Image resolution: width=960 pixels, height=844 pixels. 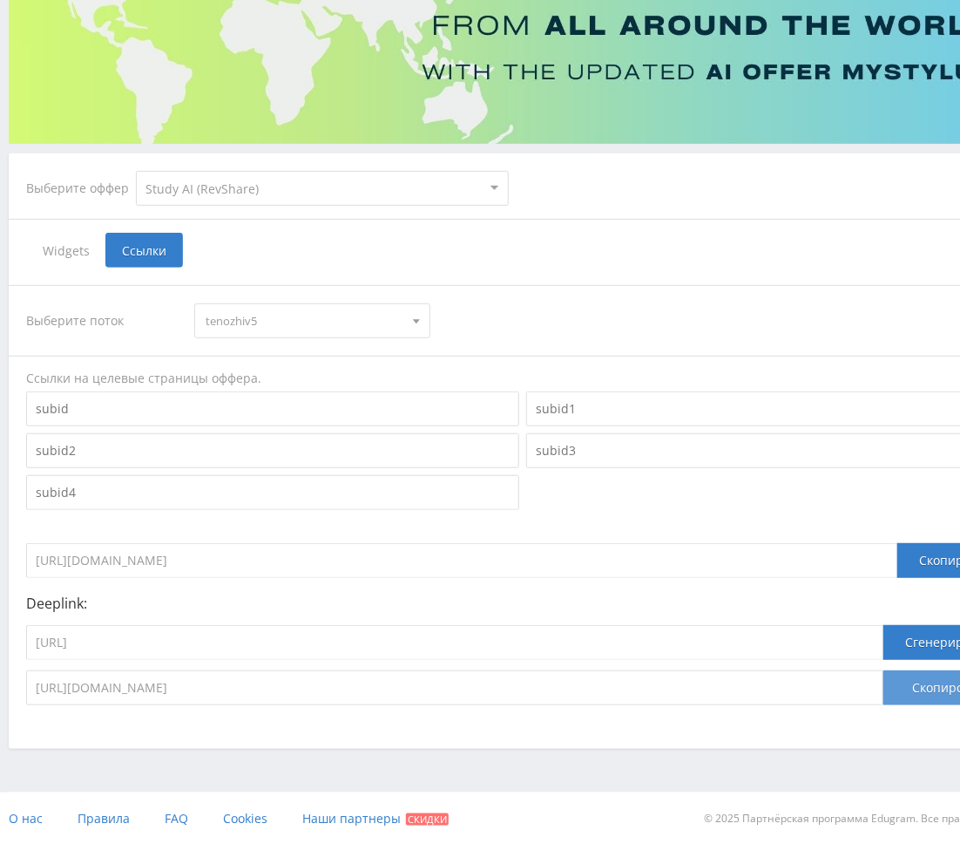 What do you see at coordinates (102, 321) in the screenshot?
I see `div: Выберите поток` at bounding box center [102, 321].